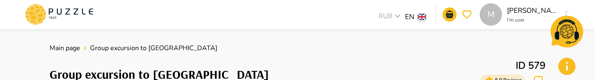 Image resolution: width=595 pixels, height=80 pixels. What do you see at coordinates (467, 14) in the screenshot?
I see `a: go-to-wishlist-submit-button` at bounding box center [467, 14].